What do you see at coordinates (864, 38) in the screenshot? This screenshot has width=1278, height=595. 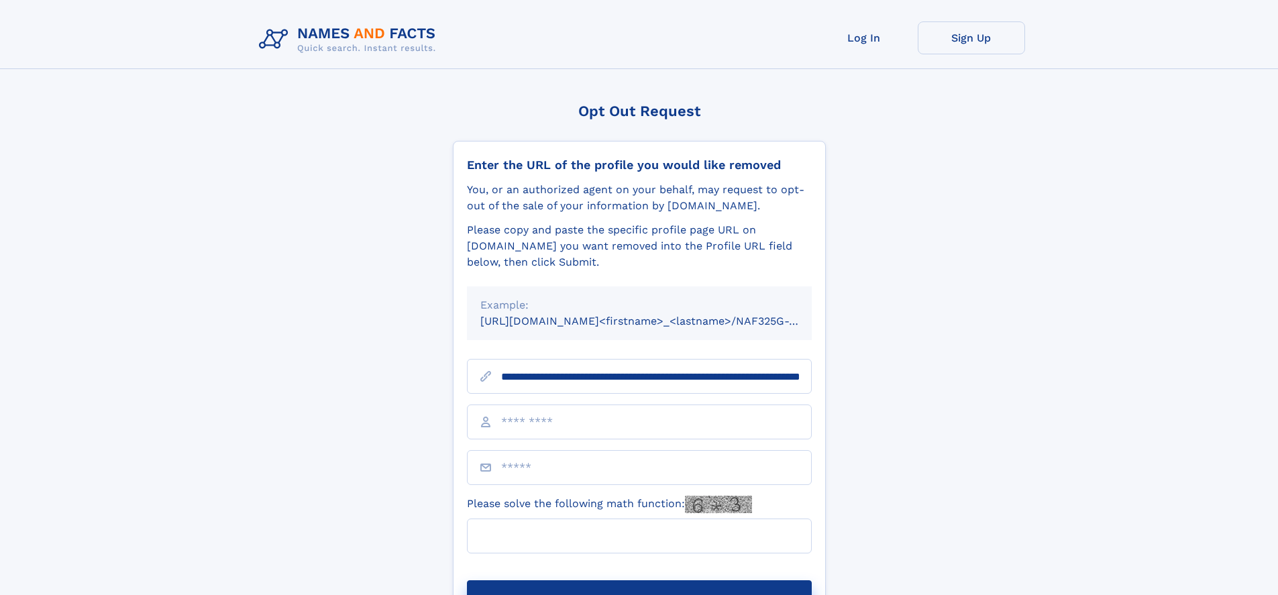 I see `a: Log In` at bounding box center [864, 38].